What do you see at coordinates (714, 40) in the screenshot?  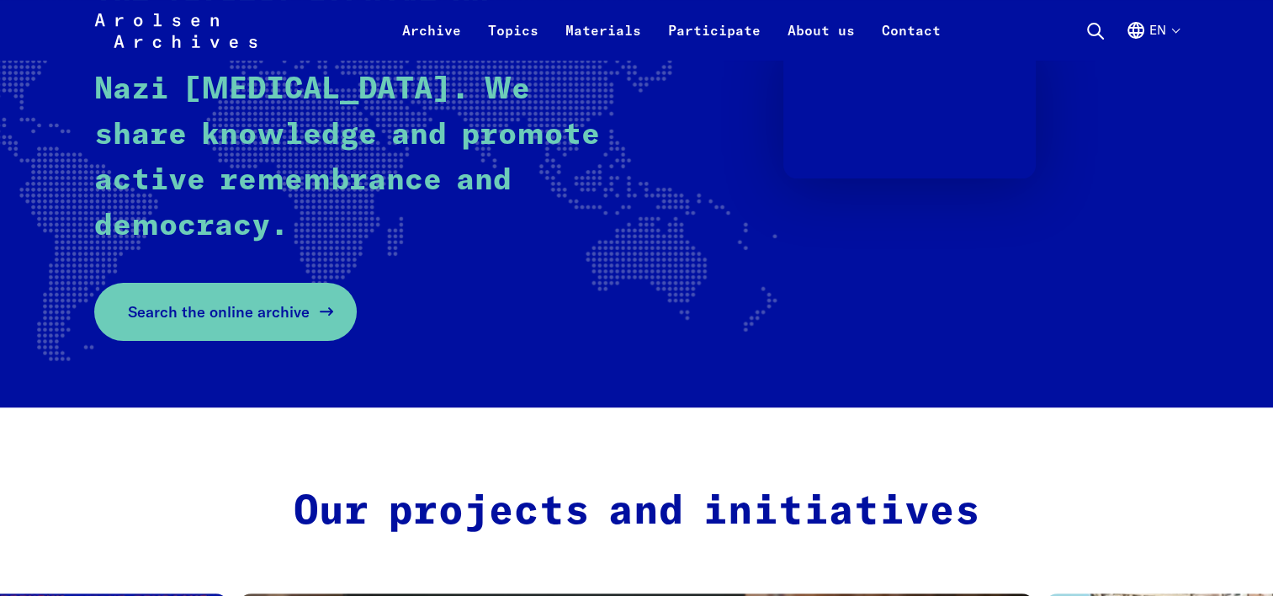 I see `a: Participate` at bounding box center [714, 40].